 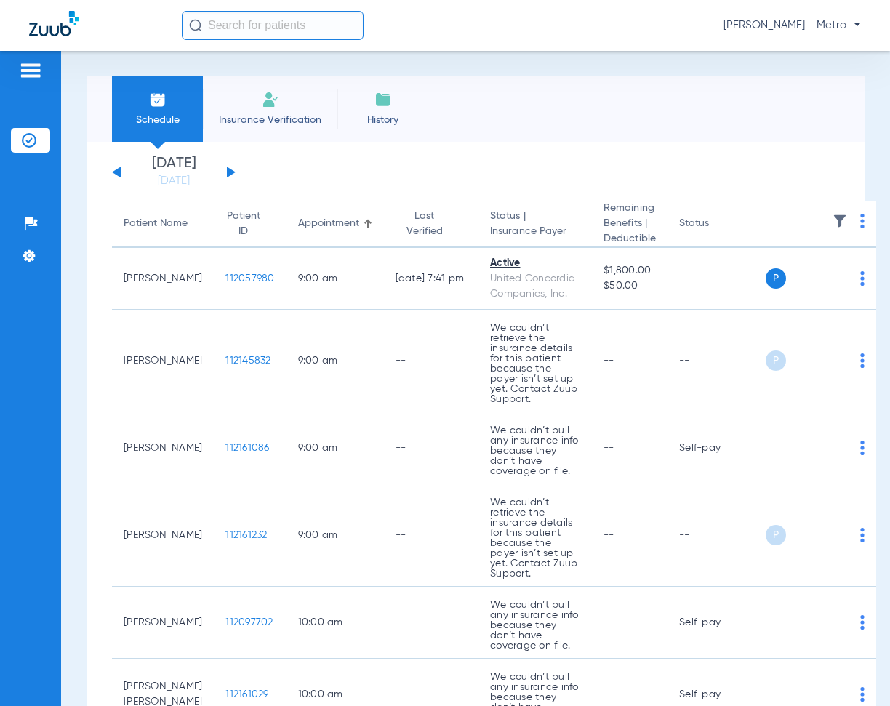 I want to click on th: Status, so click(x=716, y=224).